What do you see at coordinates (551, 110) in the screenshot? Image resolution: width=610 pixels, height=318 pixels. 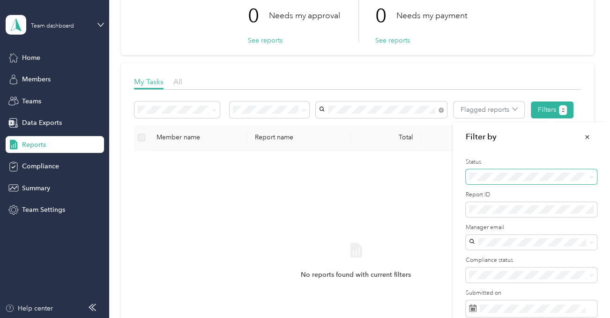 I see `button: Filters2` at bounding box center [551, 110].